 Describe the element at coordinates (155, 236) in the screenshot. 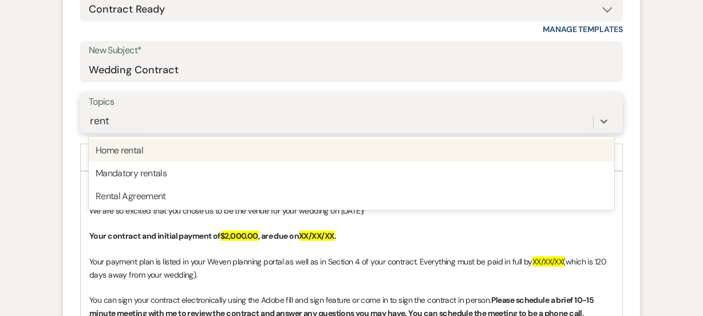

I see `strong: Your contract and initial payment of` at that location.